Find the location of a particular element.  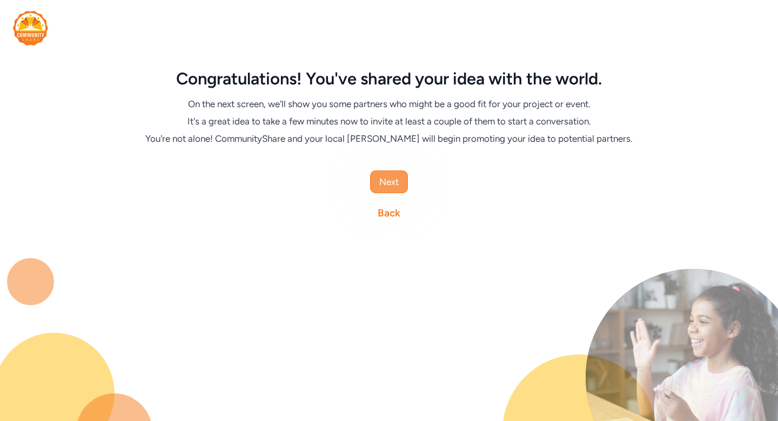

a: Back is located at coordinates (389, 213).